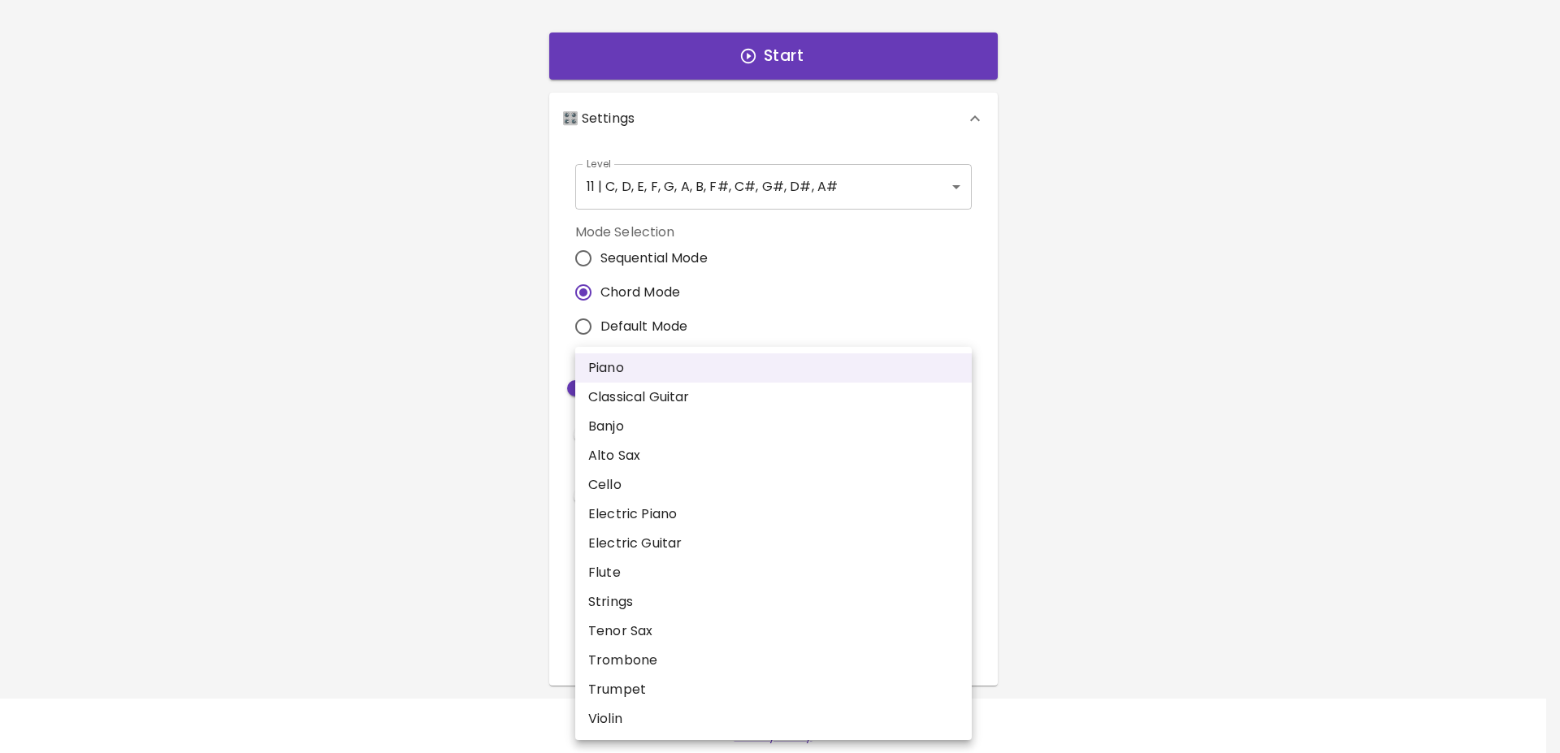 The height and width of the screenshot is (753, 1560). What do you see at coordinates (773, 456) in the screenshot?
I see `li: Alto Sax` at bounding box center [773, 456].